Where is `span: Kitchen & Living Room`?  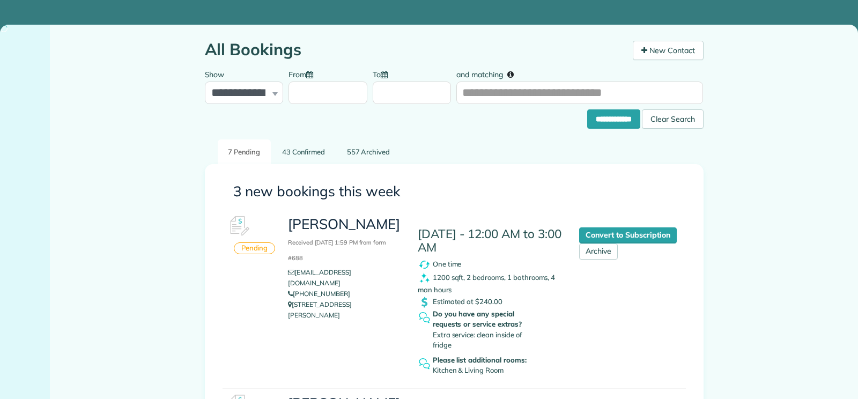
span: Kitchen & Living Room is located at coordinates (468, 370).